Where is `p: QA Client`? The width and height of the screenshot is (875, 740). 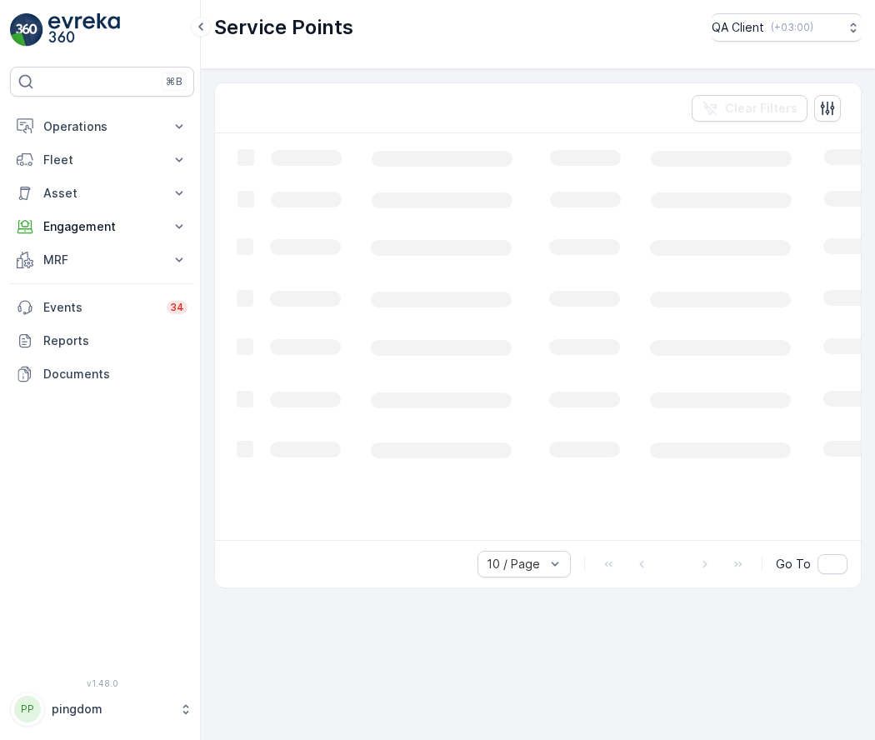
p: QA Client is located at coordinates (737, 27).